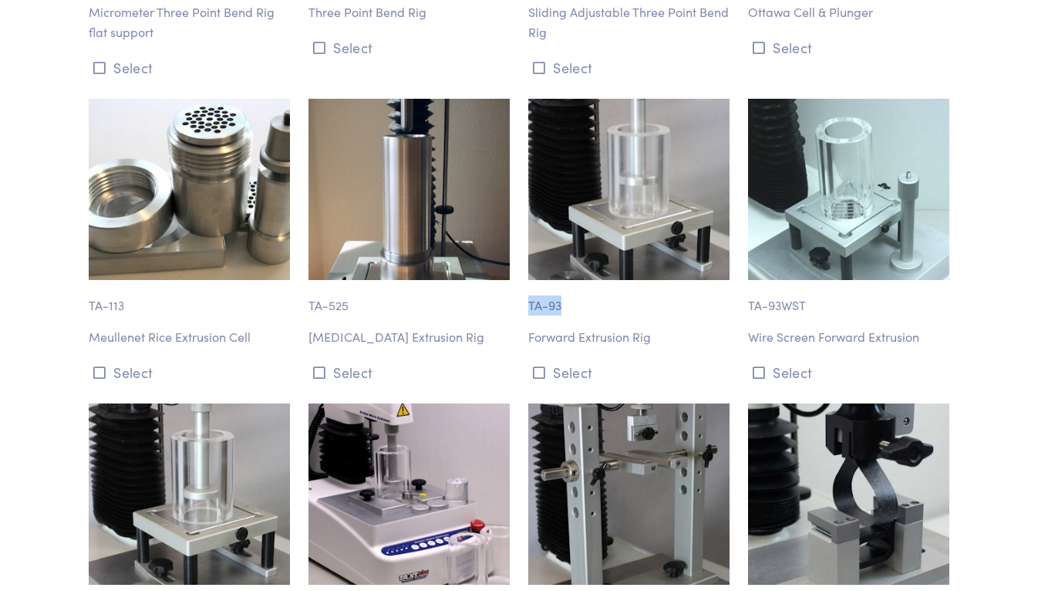 The width and height of the screenshot is (1038, 591). Describe the element at coordinates (409, 494) in the screenshot. I see `img: ta-94be.jpg` at that location.